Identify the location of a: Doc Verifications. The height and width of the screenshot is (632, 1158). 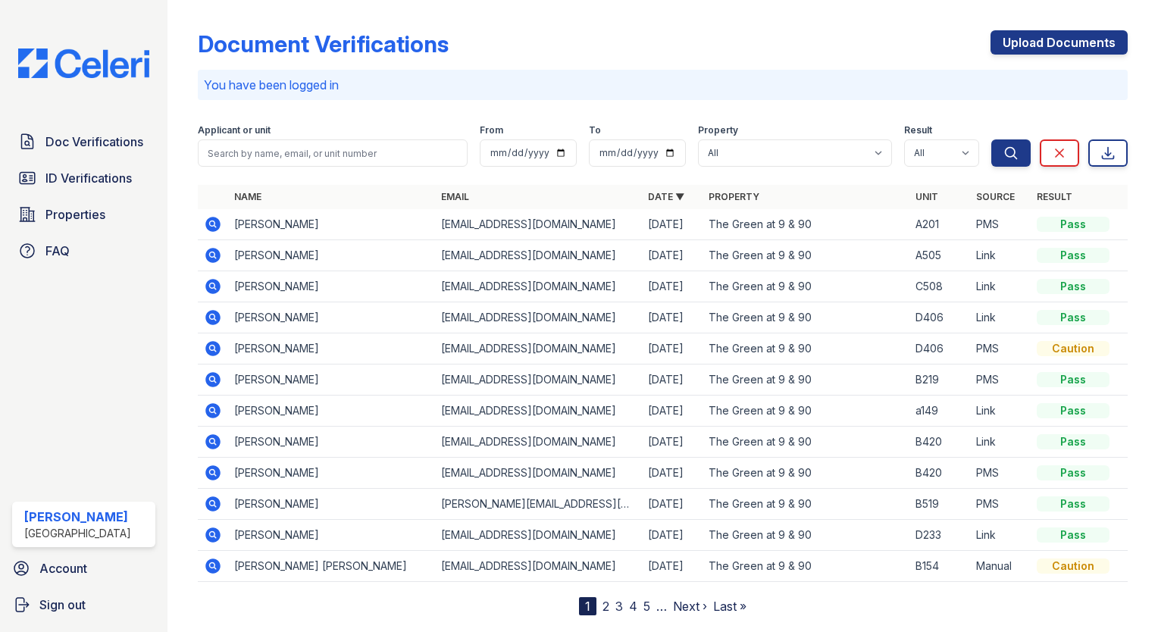
(83, 142).